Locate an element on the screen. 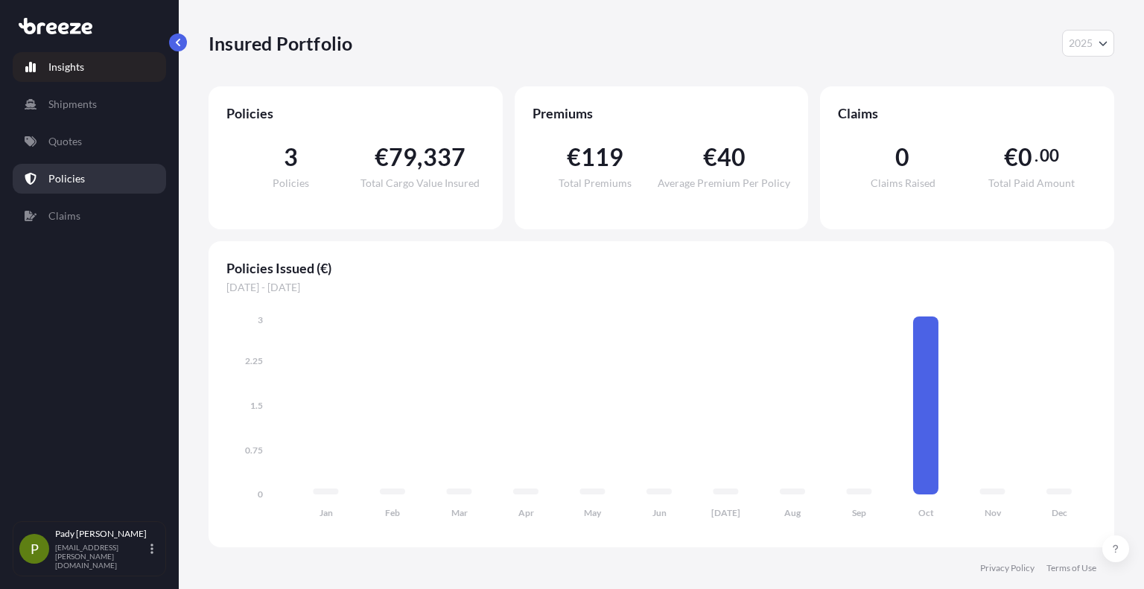 The width and height of the screenshot is (1144, 589). span: 79 is located at coordinates (403, 157).